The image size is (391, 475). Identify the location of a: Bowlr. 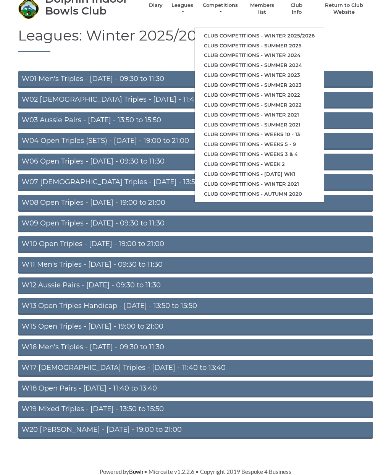
(136, 471).